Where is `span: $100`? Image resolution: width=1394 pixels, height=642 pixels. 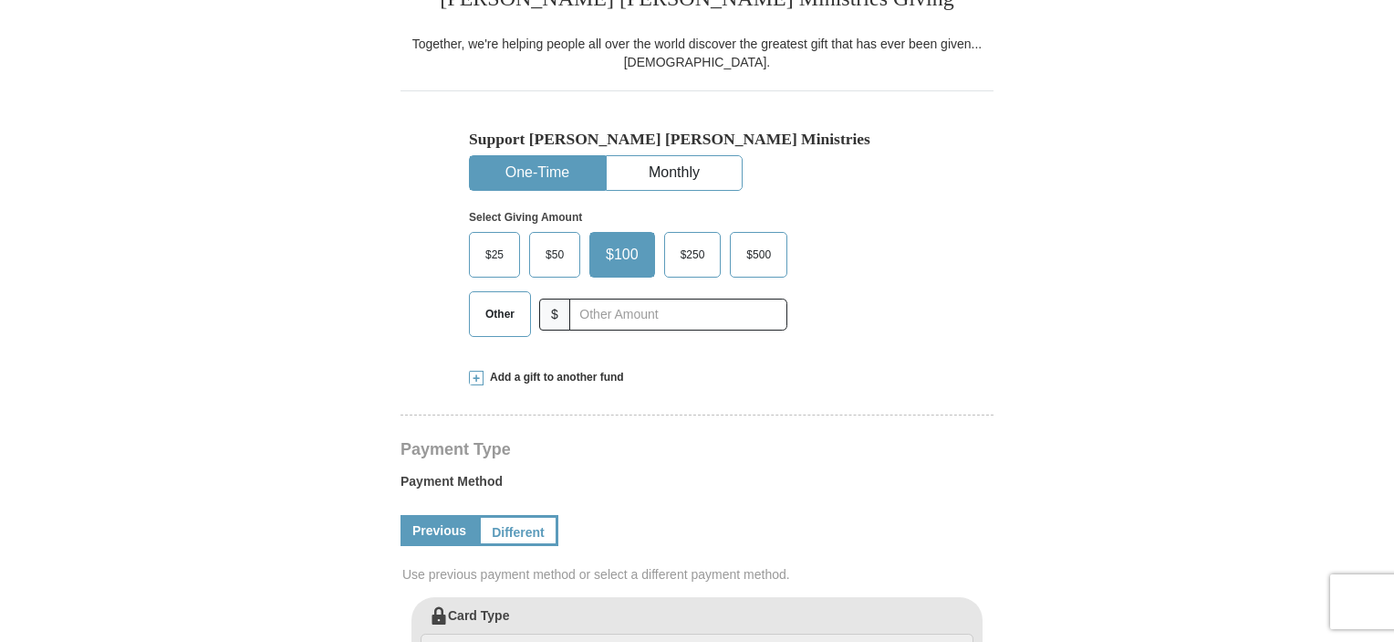 span: $100 is located at coordinates (622, 255).